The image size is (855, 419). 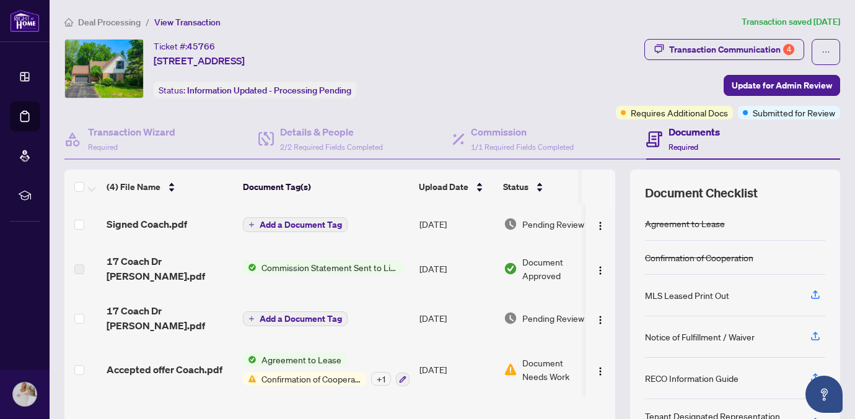 What do you see at coordinates (691, 378) in the screenshot?
I see `div: RECO Information Guide` at bounding box center [691, 378].